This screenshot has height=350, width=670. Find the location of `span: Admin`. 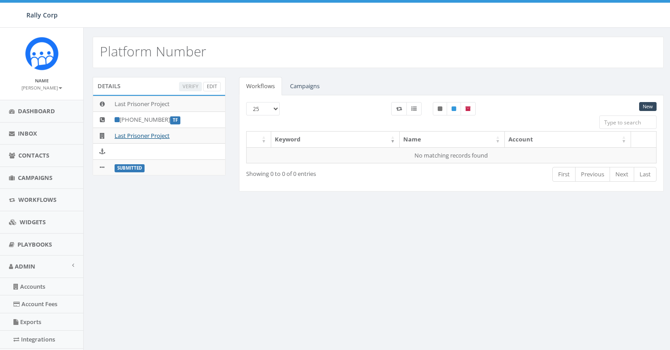

span: Admin is located at coordinates (25, 266).